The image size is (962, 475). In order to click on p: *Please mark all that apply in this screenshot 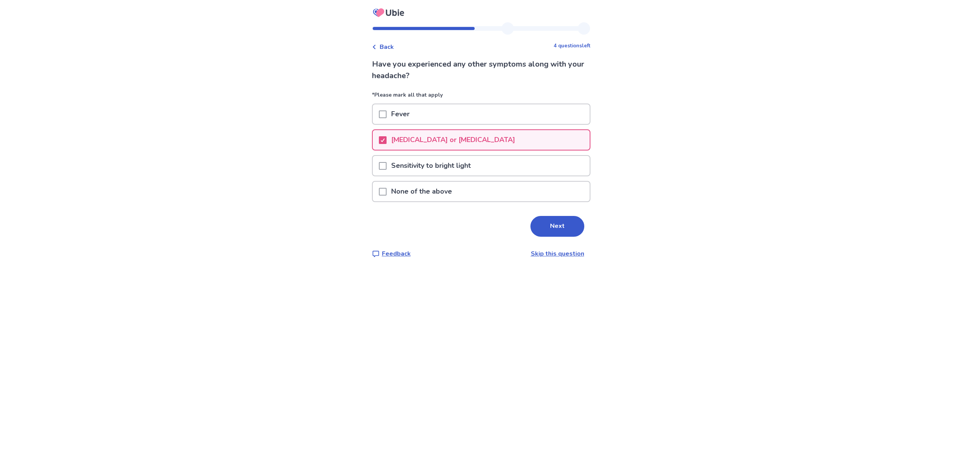, I will do `click(481, 97)`.